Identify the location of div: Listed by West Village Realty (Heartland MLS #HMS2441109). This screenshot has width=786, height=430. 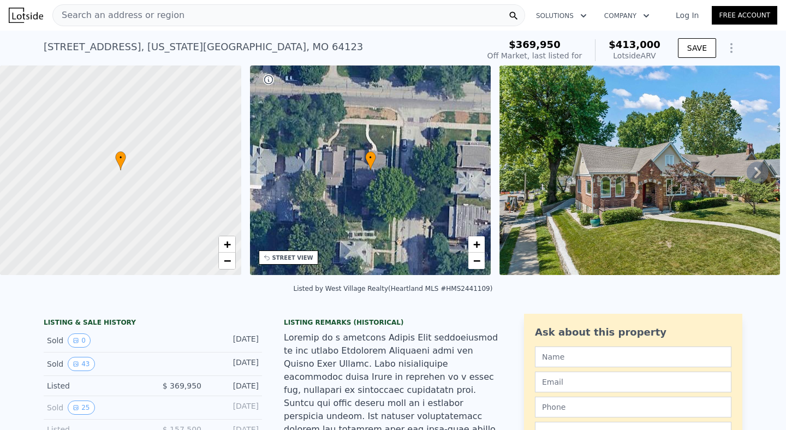
(393, 289).